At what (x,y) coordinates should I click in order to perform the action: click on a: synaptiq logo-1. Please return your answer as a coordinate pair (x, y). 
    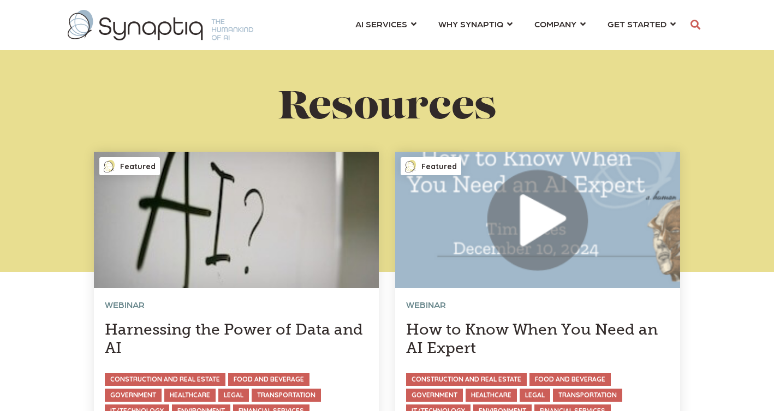
    Looking at the image, I should click on (160, 25).